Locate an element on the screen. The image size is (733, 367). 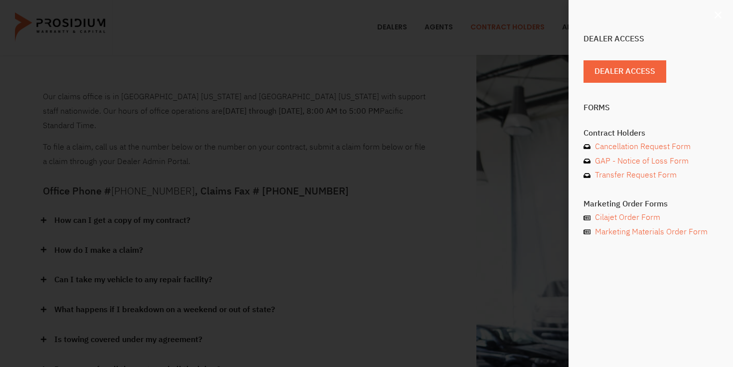
span: Transfer Request Form is located at coordinates (635, 175).